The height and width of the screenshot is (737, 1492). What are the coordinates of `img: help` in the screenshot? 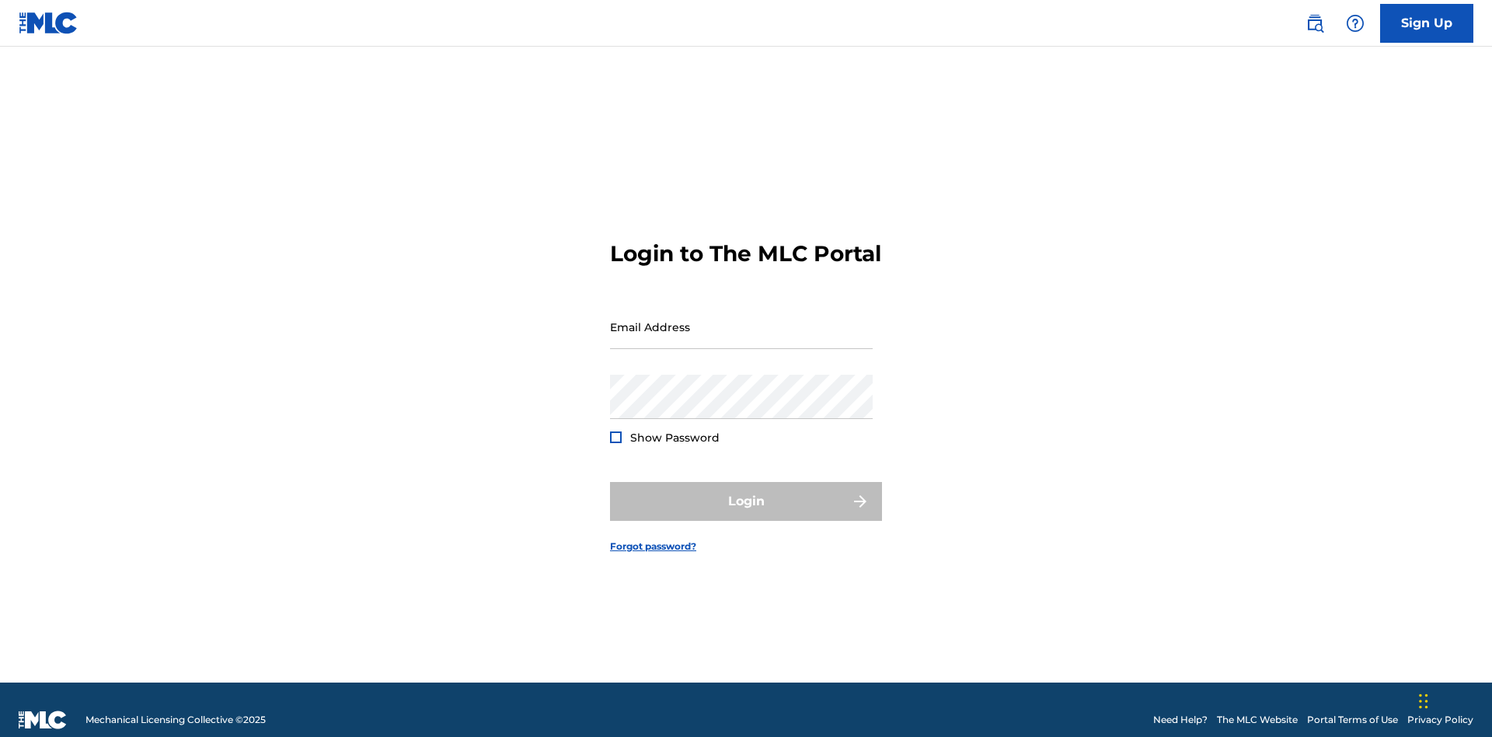 It's located at (1356, 23).